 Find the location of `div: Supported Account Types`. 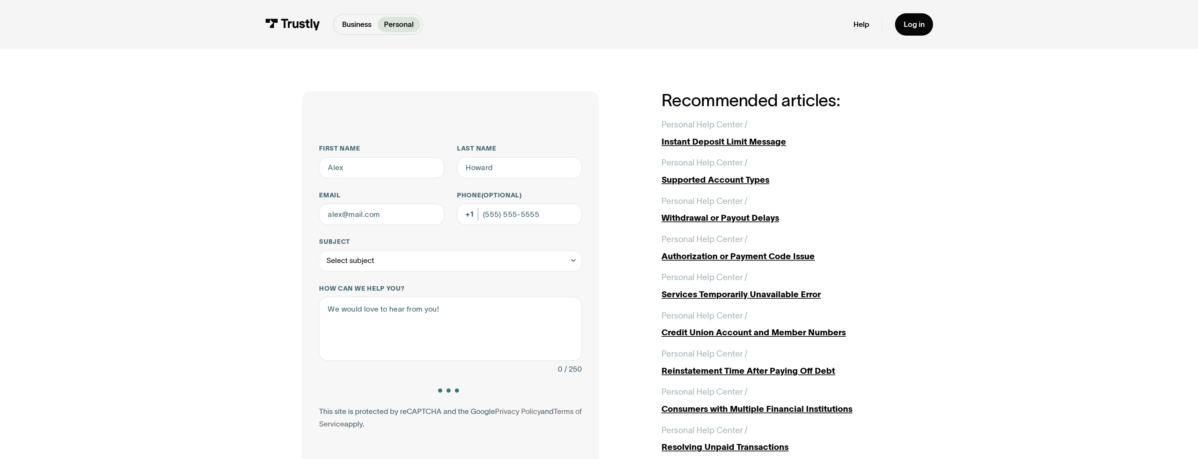

div: Supported Account Types is located at coordinates (778, 180).